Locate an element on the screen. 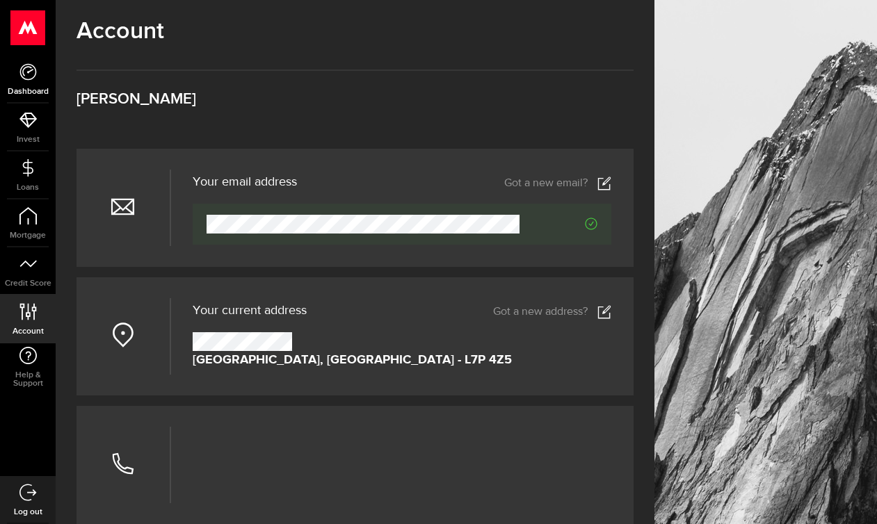 The image size is (877, 524). h1: Account is located at coordinates (355, 31).